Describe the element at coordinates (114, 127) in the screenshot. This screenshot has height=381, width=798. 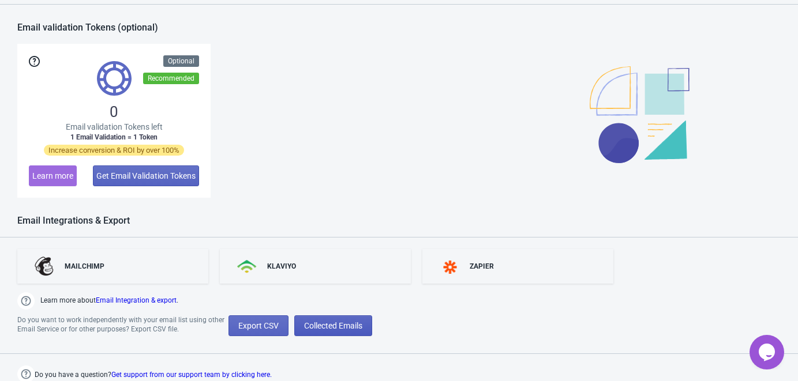
I see `span: Email validation Tokens left` at that location.